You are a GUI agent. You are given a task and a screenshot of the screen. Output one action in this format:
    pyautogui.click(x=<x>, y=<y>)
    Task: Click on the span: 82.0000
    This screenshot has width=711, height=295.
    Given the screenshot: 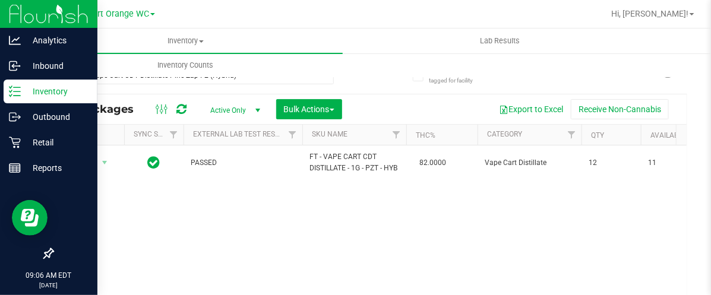 What is the action you would take?
    pyautogui.click(x=432, y=163)
    